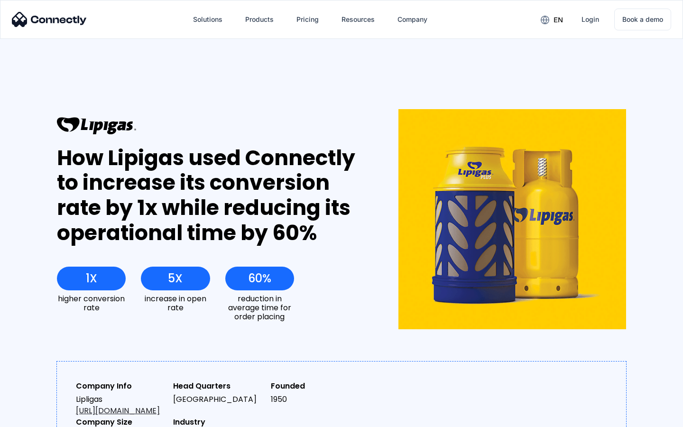  I want to click on div: Login, so click(590, 19).